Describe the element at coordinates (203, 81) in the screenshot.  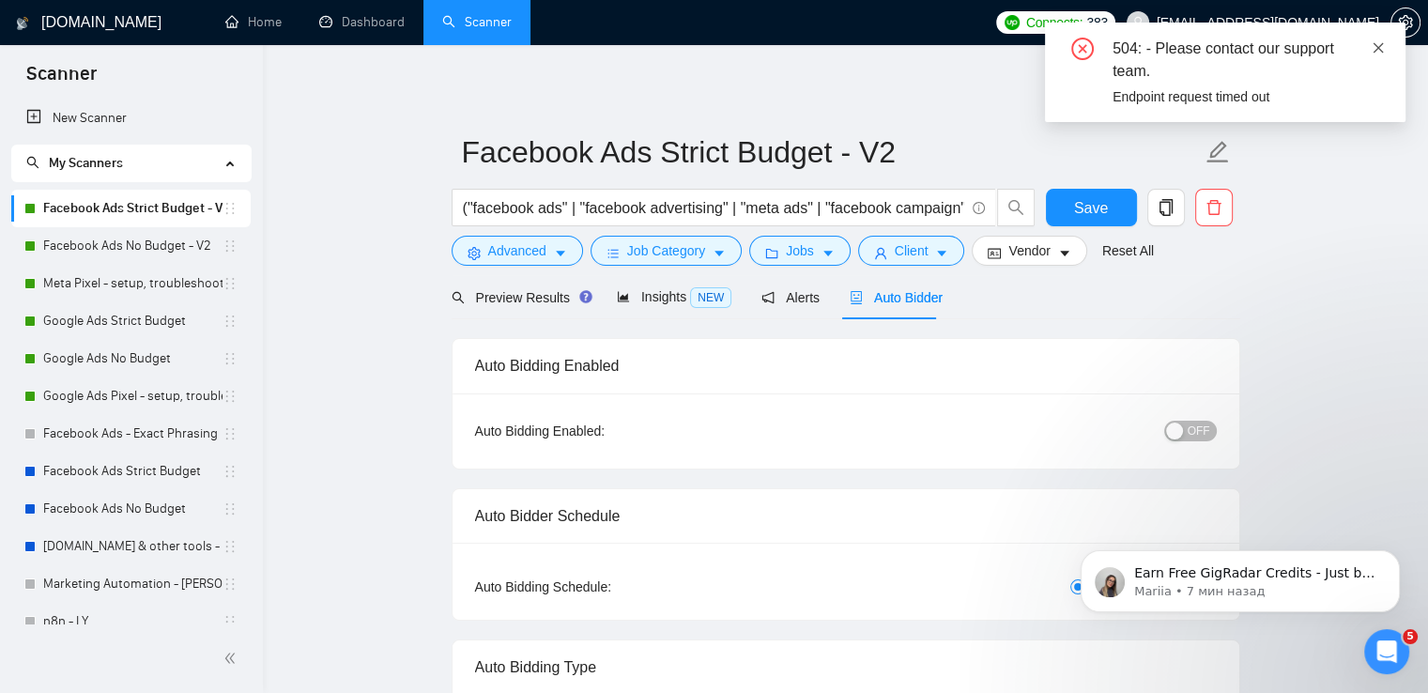
I see `p: Message from Mariia, sent 7 мин назад` at that location.